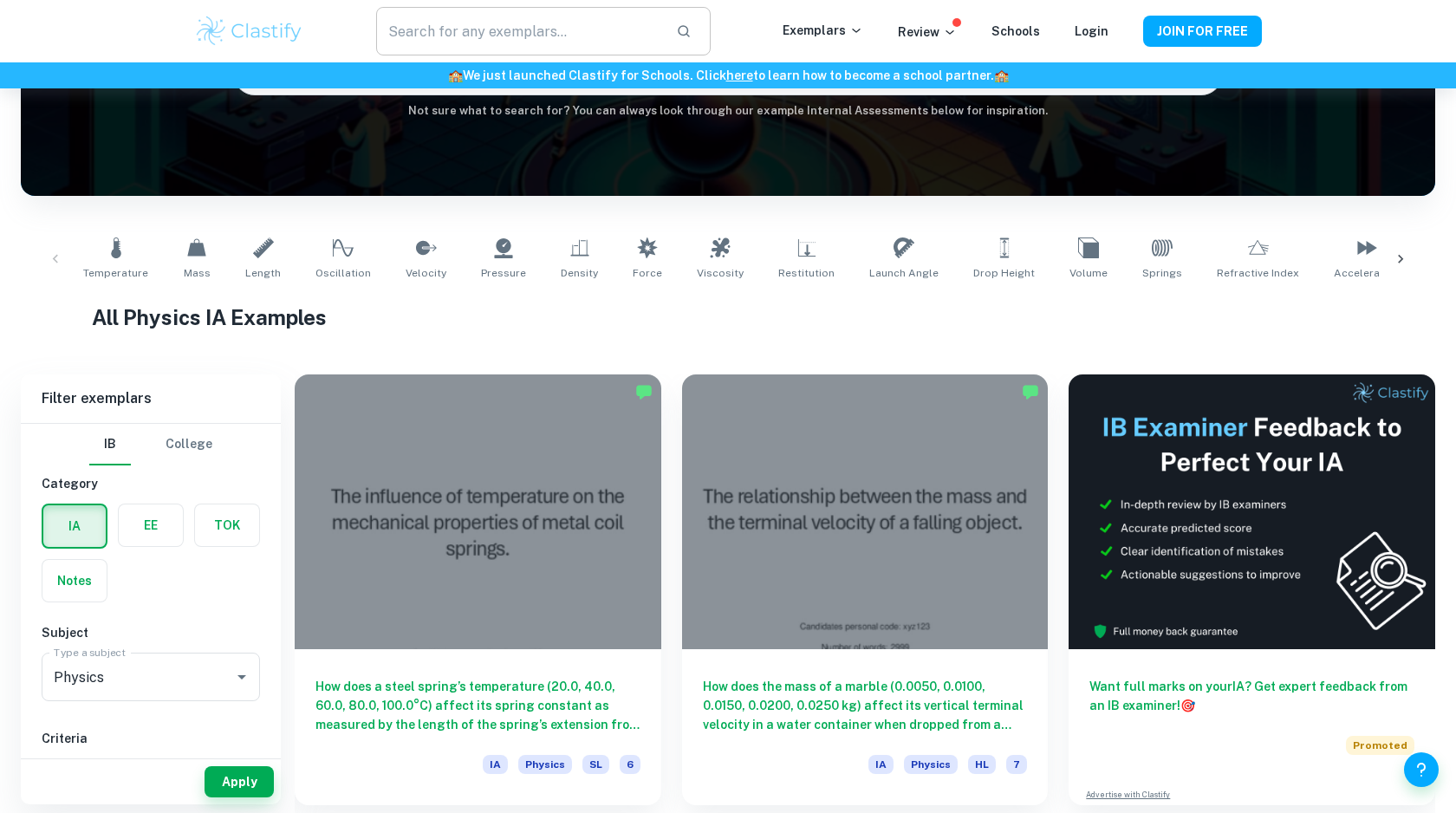  Describe the element at coordinates (1089, 273) in the screenshot. I see `span: Volume` at that location.